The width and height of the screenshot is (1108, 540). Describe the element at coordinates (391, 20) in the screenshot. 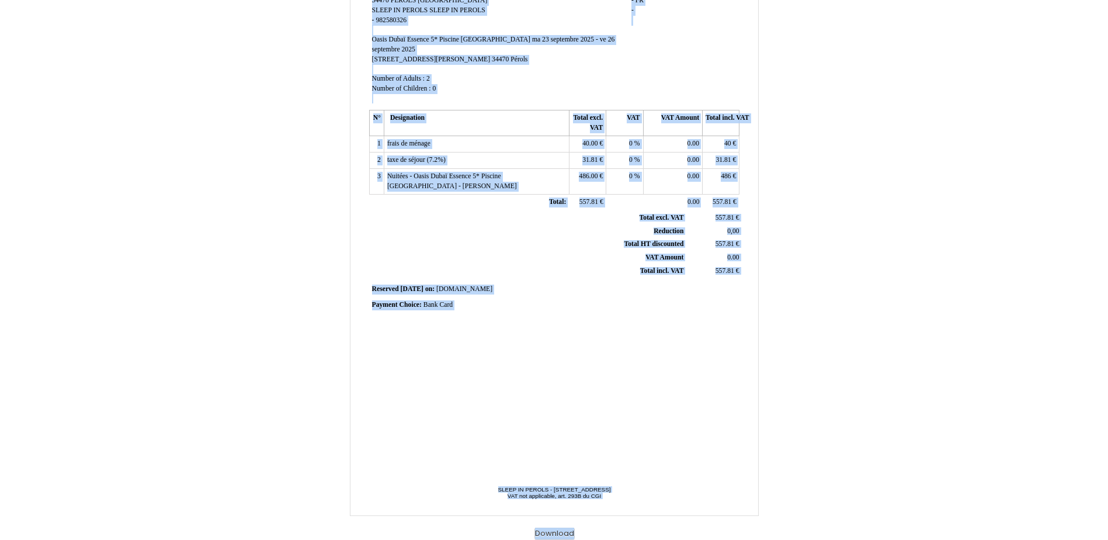

I see `span: 982580326` at that location.